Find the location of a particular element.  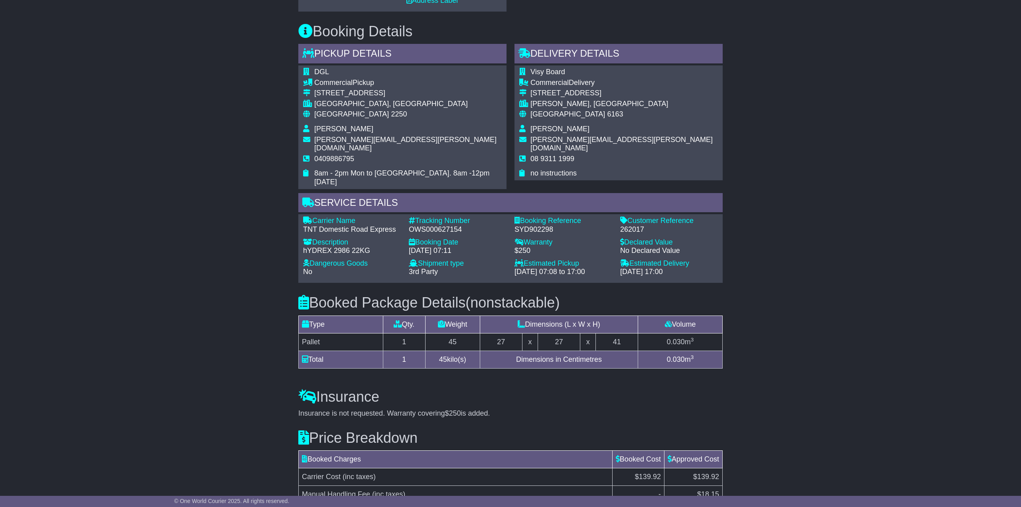

div: Customer Reference is located at coordinates (669, 221).